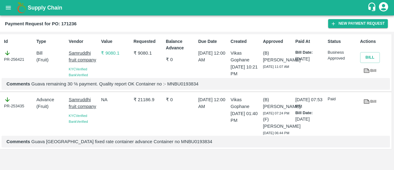 Image resolution: width=394 pixels, height=170 pixels. What do you see at coordinates (148, 41) in the screenshot?
I see `p: Requested` at bounding box center [148, 41].